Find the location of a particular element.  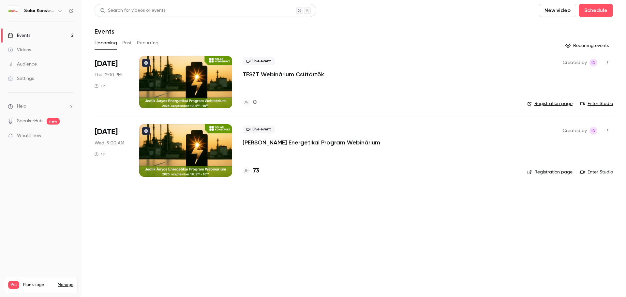

img: Solar Konstrukt Kft. is located at coordinates (13, 11).